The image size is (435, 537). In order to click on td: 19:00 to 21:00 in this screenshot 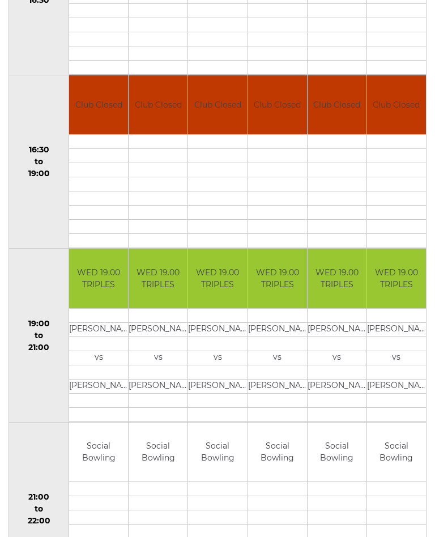, I will do `click(39, 336)`.